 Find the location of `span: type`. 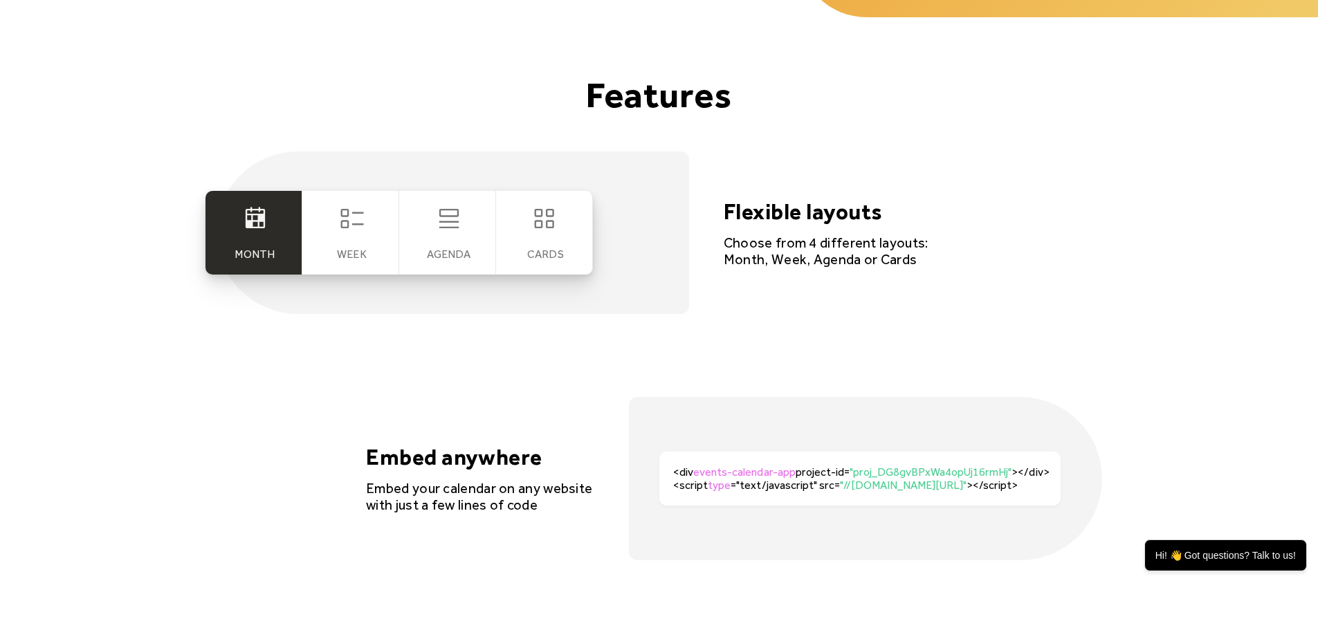

span: type is located at coordinates (719, 485).